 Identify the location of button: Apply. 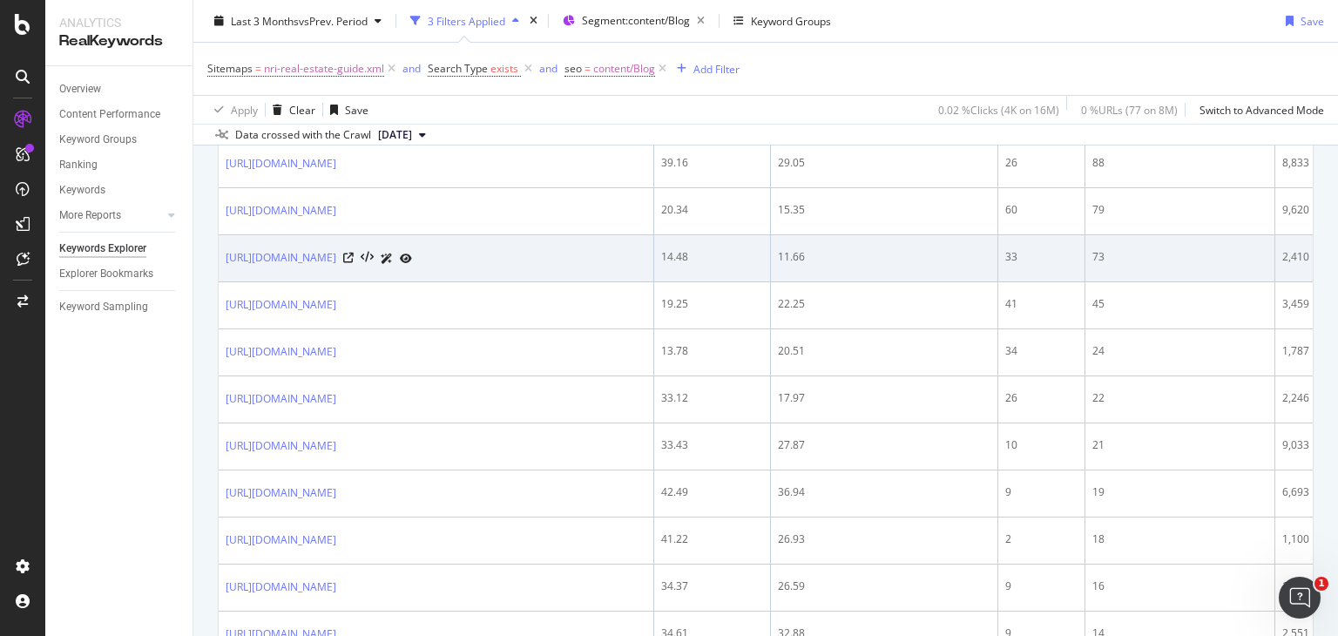
(233, 110).